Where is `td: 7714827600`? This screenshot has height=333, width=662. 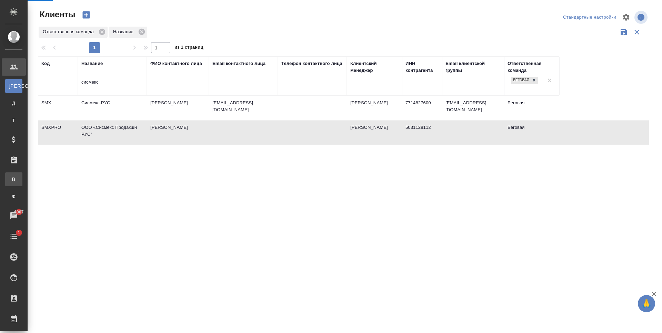
td: 7714827600 is located at coordinates (422, 108).